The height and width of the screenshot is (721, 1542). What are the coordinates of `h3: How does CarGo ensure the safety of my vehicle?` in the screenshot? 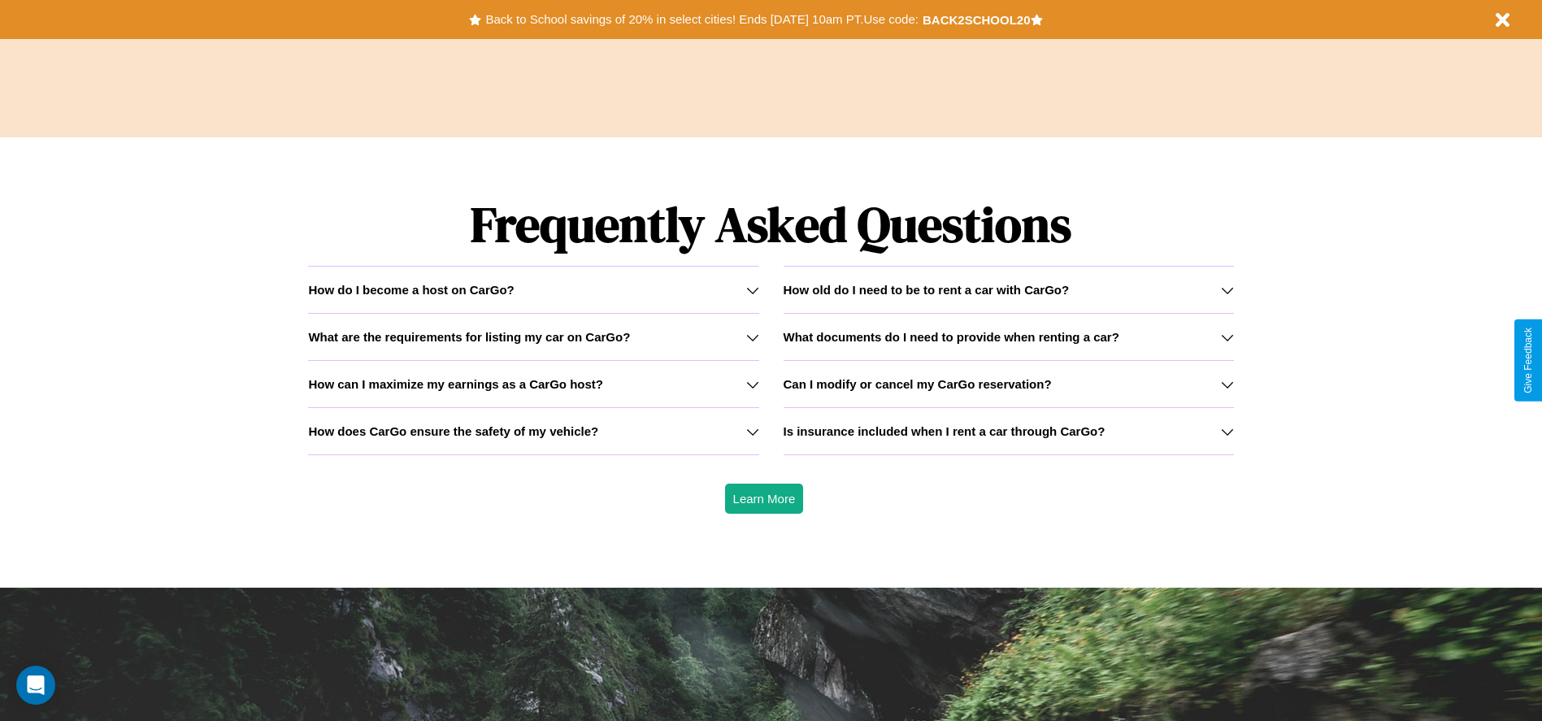 It's located at (453, 431).